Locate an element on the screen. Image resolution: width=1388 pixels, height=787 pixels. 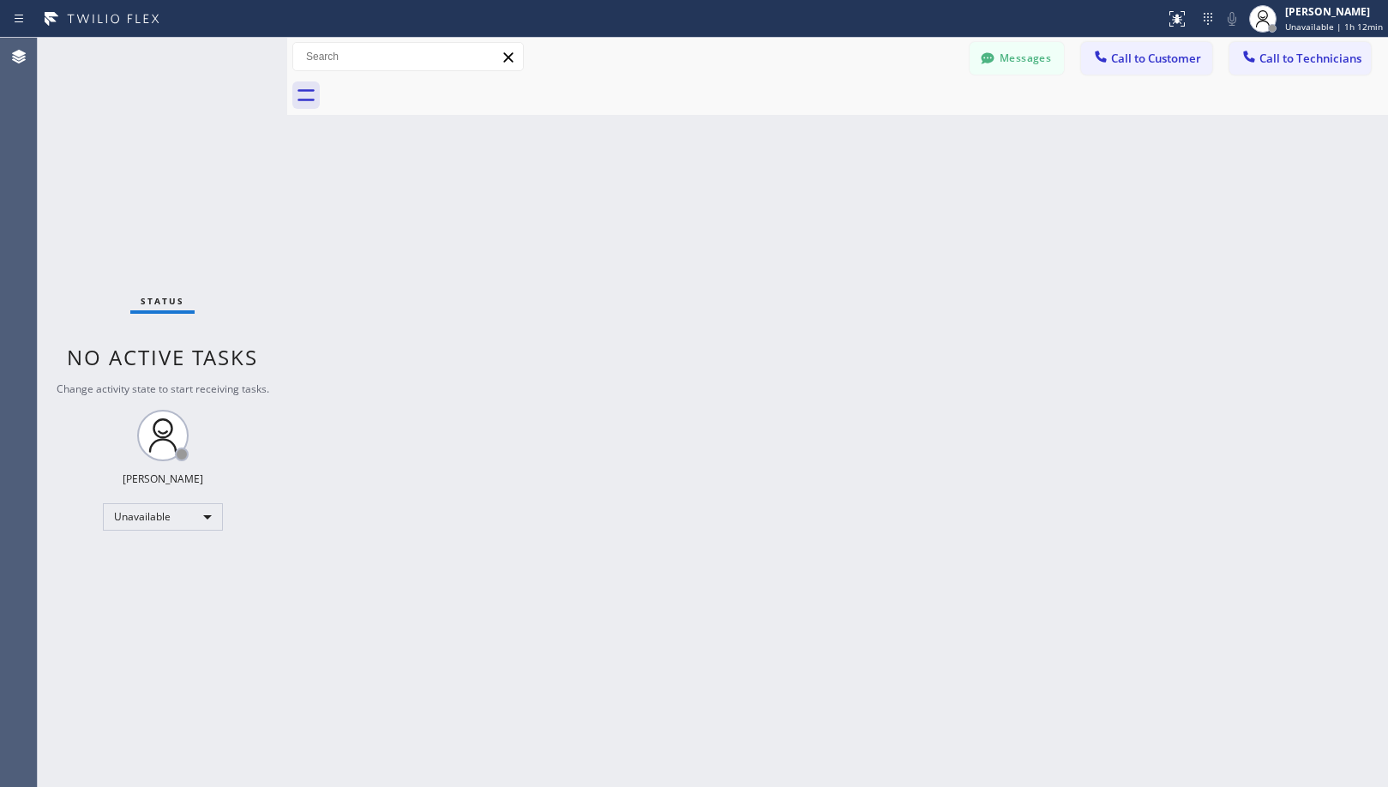
button: Messages is located at coordinates (1017, 58).